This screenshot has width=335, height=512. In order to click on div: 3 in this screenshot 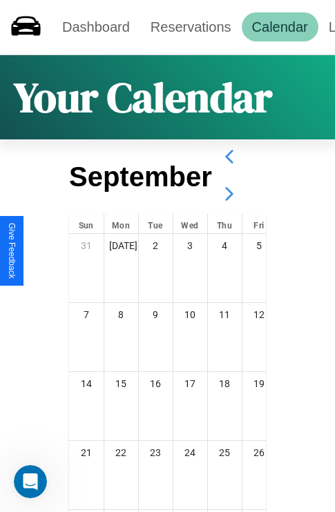, I will do `click(190, 246)`.